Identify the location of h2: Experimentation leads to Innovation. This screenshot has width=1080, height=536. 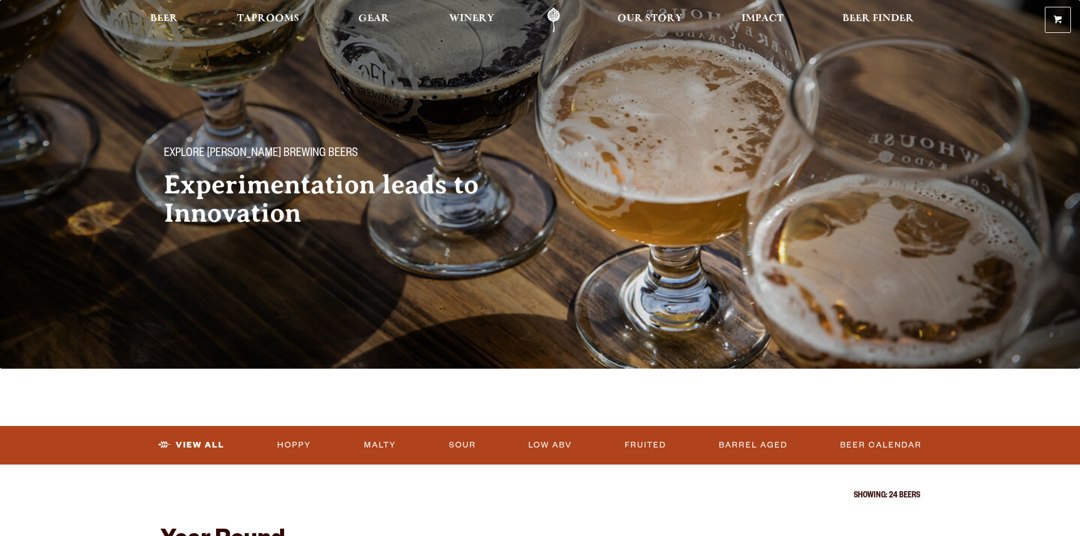
(341, 199).